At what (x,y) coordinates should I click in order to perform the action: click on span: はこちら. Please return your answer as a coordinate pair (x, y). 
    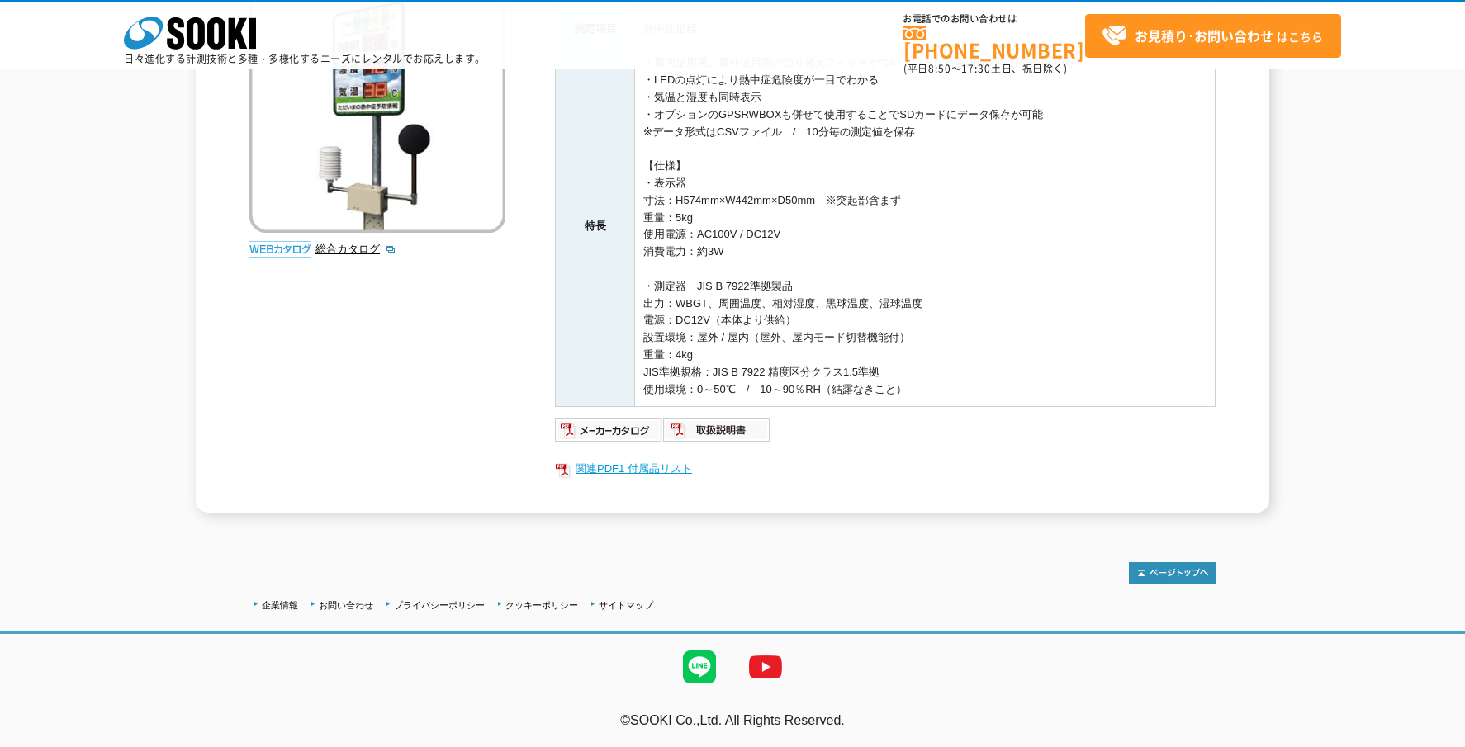
    Looking at the image, I should click on (1212, 36).